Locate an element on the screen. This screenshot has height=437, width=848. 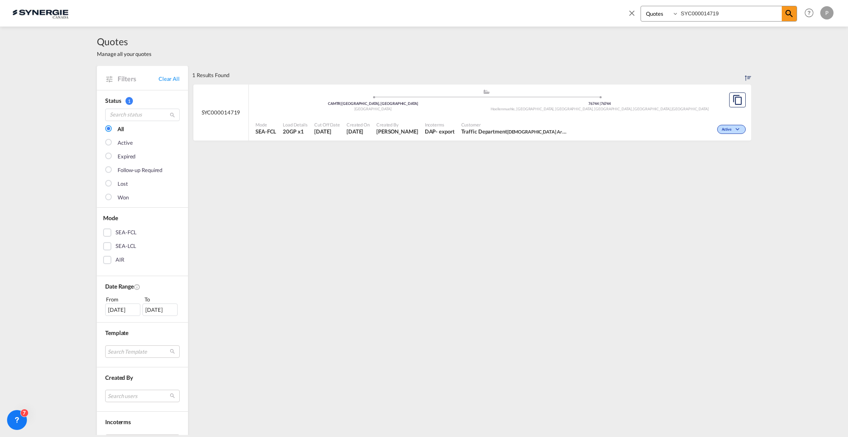
md-icon: icon-close is located at coordinates (632, 13).